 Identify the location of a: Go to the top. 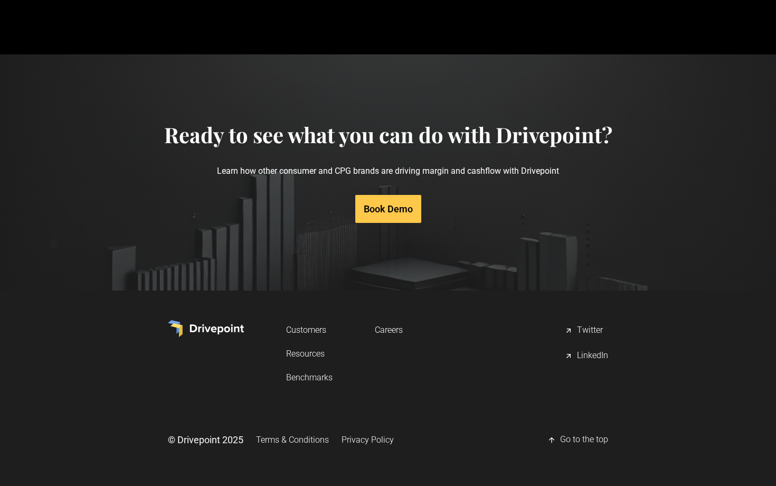
(578, 440).